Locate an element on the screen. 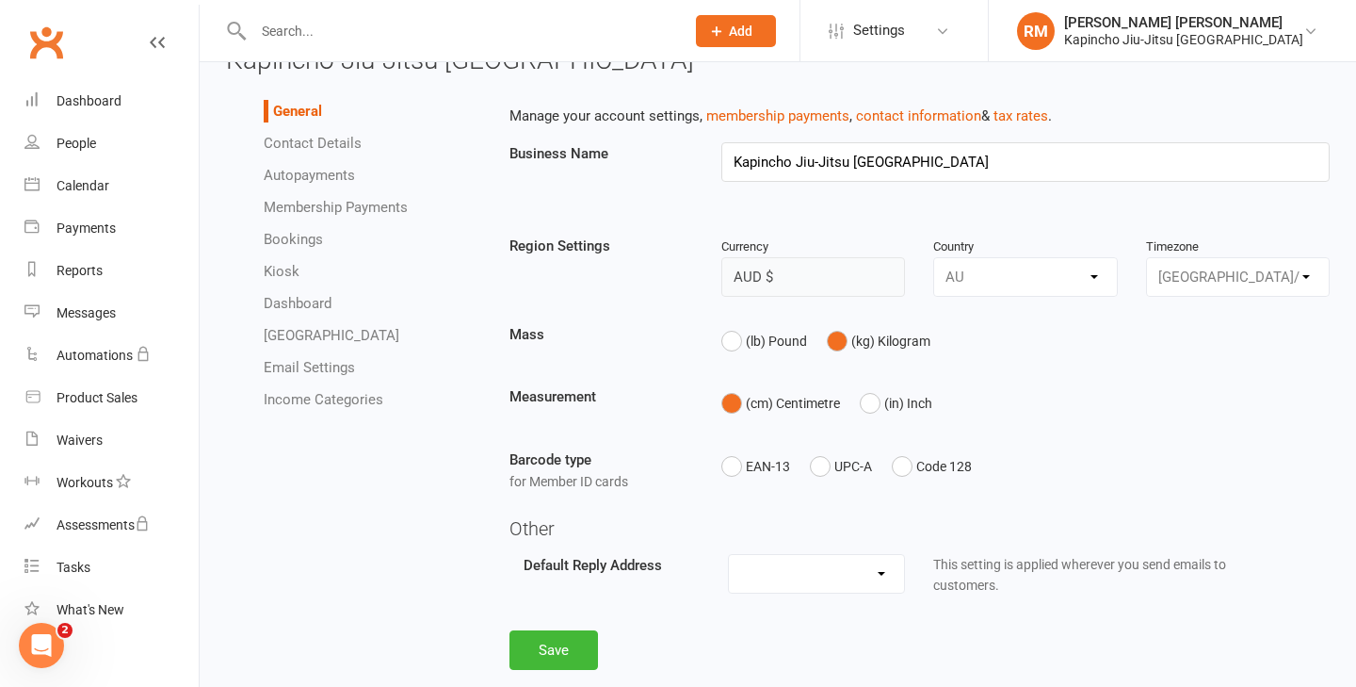 Image resolution: width=1356 pixels, height=687 pixels. a: Assessments is located at coordinates (111, 525).